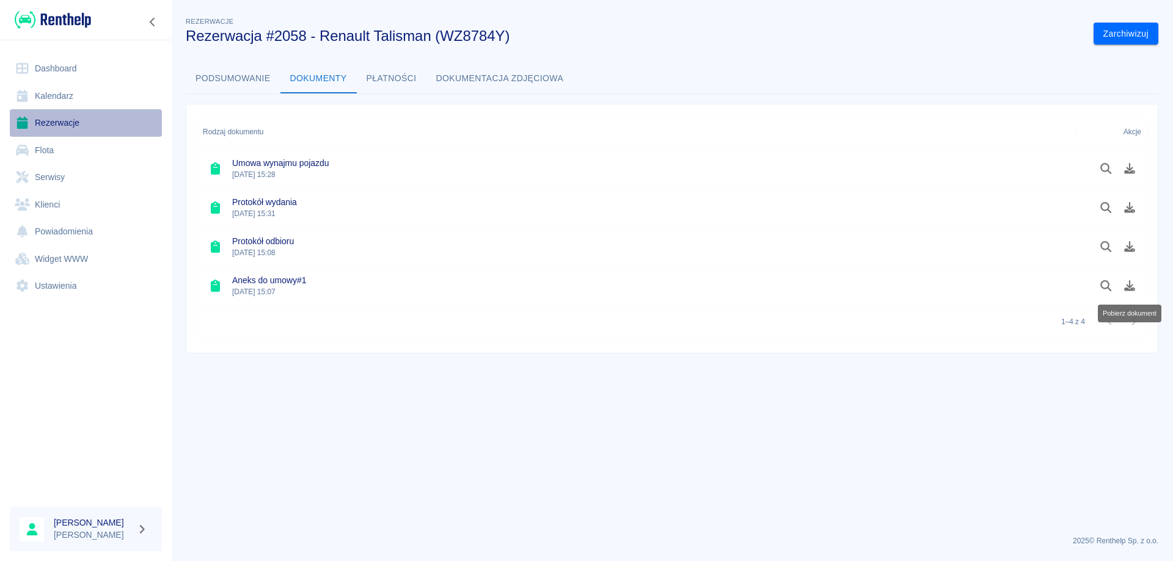 Image resolution: width=1173 pixels, height=561 pixels. I want to click on span: Rezerwacje, so click(210, 21).